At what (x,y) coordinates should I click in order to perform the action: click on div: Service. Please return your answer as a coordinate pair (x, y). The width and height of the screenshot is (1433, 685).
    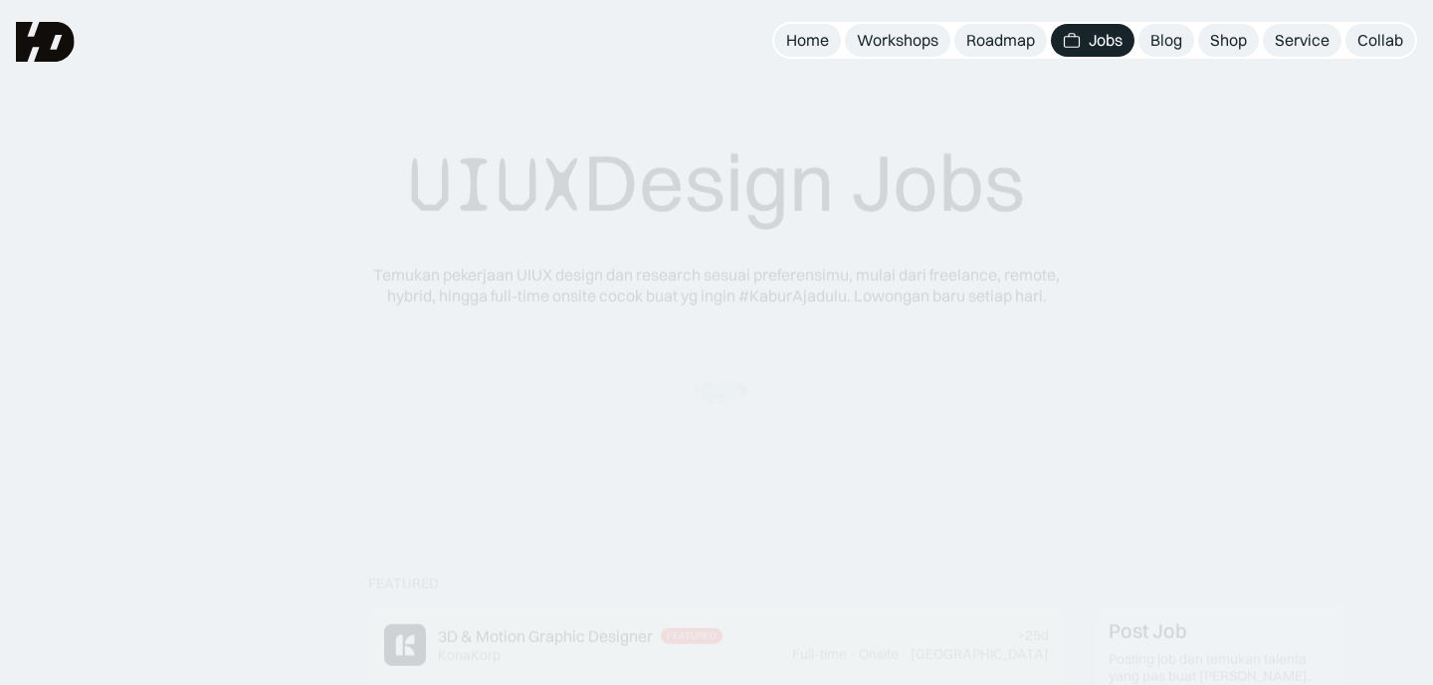
    Looking at the image, I should click on (1302, 40).